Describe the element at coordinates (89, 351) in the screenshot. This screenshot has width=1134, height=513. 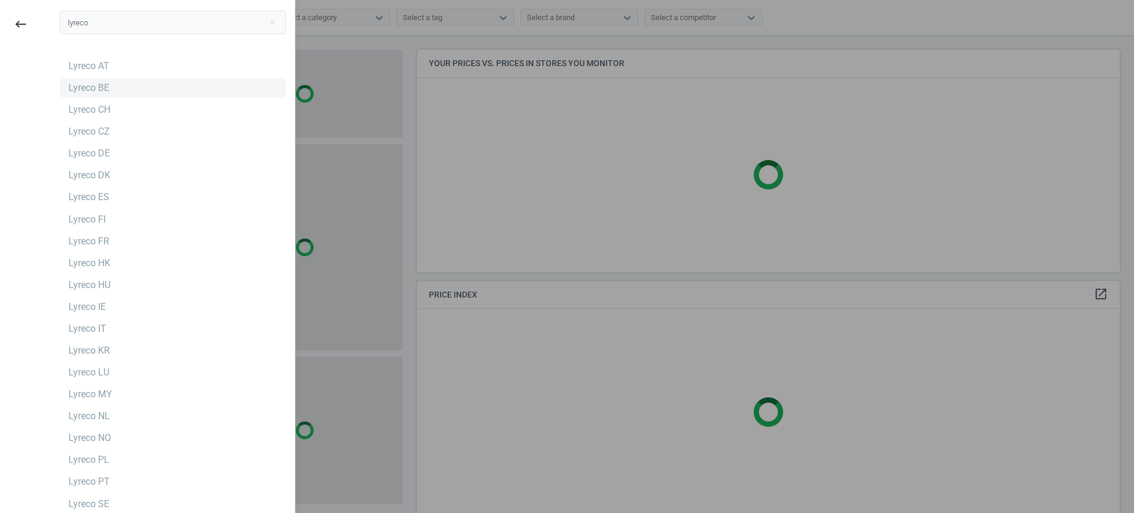
I see `div: Lyreco KR` at that location.